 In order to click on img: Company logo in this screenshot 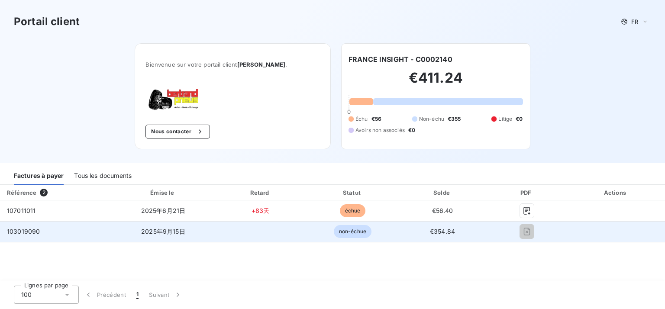, I will do `click(173, 100)`.